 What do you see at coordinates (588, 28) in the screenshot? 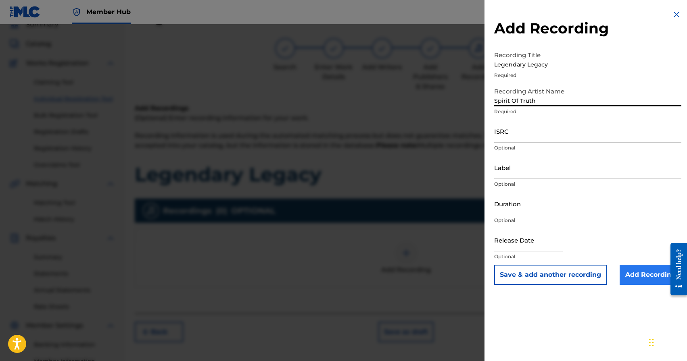
I see `h2: Add Recording` at bounding box center [588, 28].